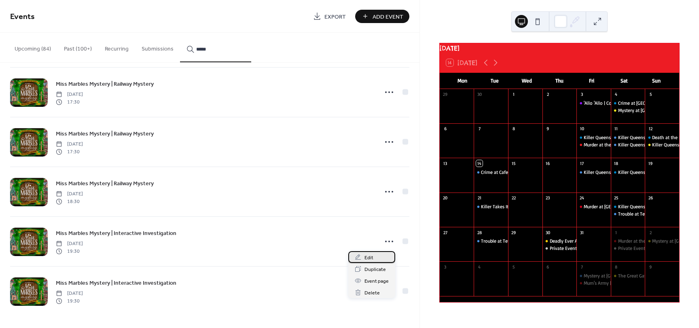 Image resolution: width=699 pixels, height=328 pixels. What do you see at coordinates (491, 172) in the screenshot?
I see `div: Crime at Cafe Rene | Railway Mystery` at bounding box center [491, 172].